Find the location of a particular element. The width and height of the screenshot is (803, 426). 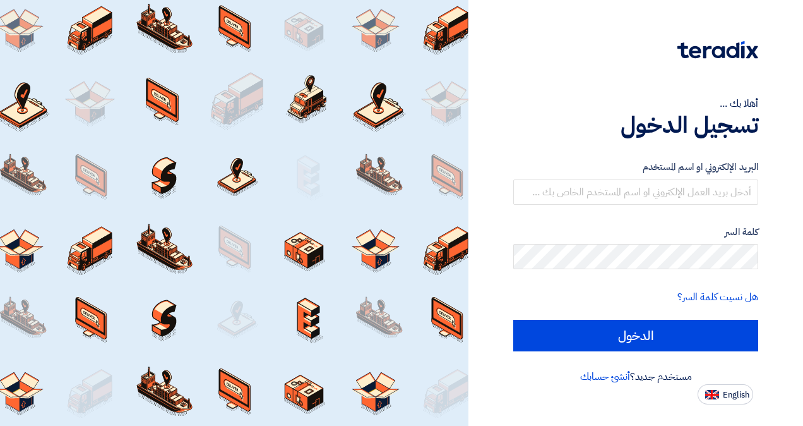

a: هل نسيت كلمة السر؟ is located at coordinates (718, 297).